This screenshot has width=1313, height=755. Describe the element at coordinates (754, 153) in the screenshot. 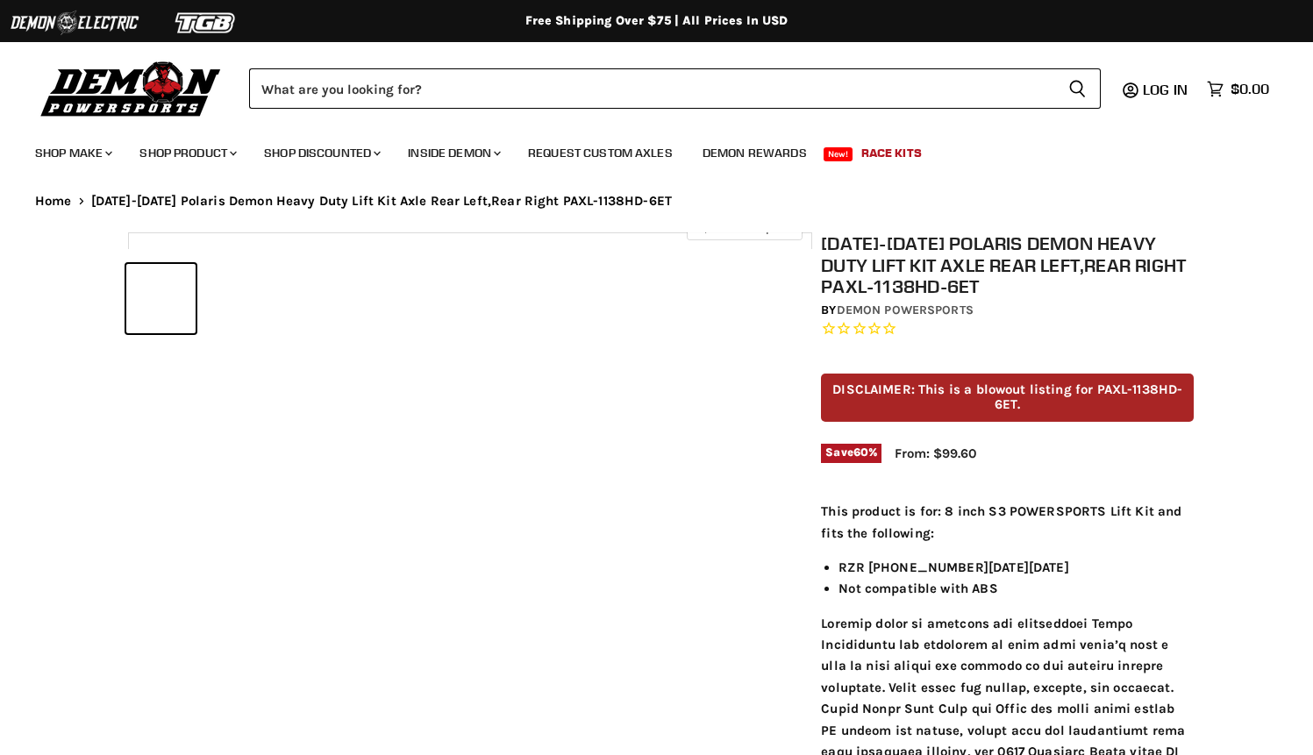

I see `a: Demon Rewards` at that location.